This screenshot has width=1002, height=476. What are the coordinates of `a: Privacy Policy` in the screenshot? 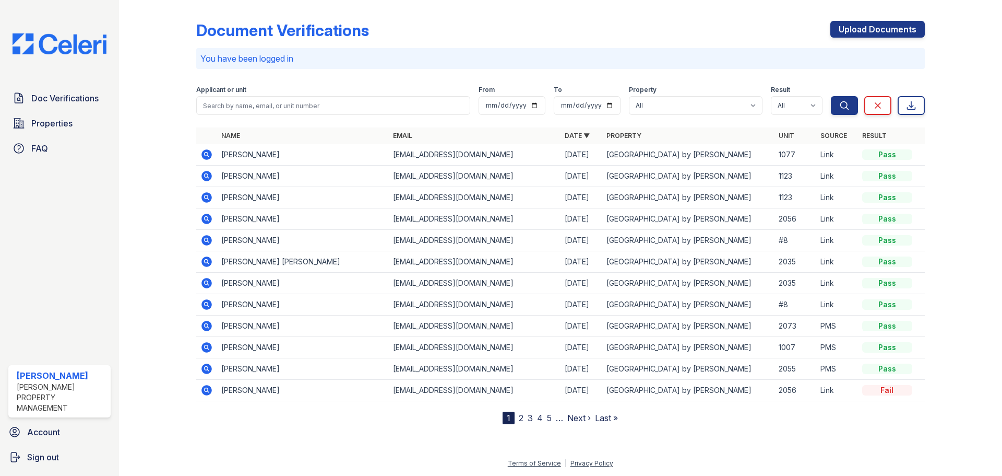 It's located at (592, 463).